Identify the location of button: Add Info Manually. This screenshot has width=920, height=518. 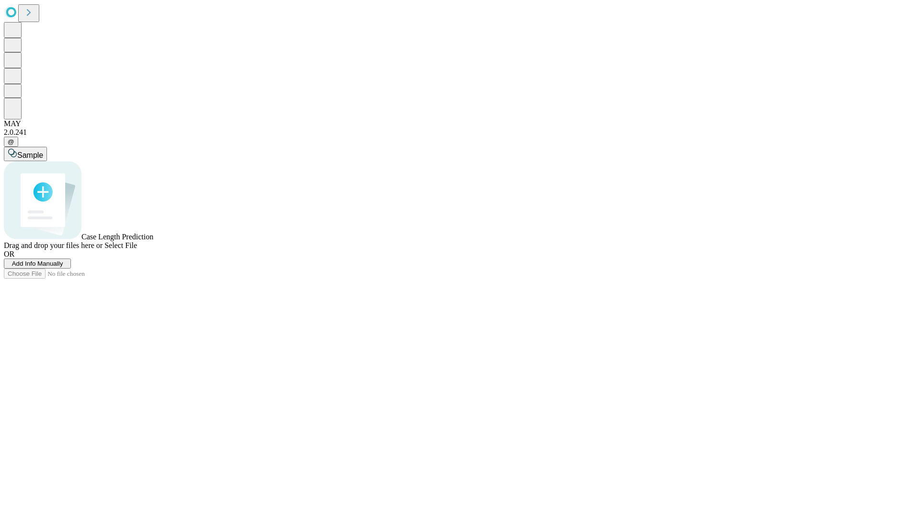
(37, 263).